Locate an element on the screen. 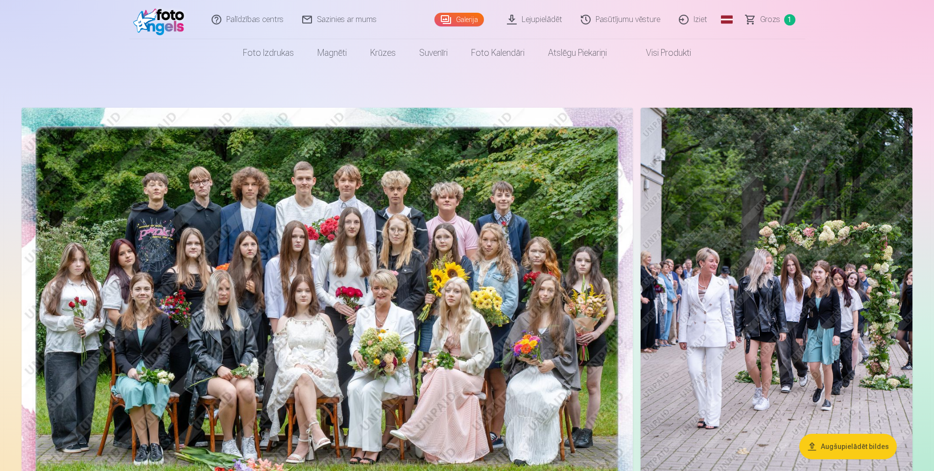  a: Magnēti is located at coordinates (332, 53).